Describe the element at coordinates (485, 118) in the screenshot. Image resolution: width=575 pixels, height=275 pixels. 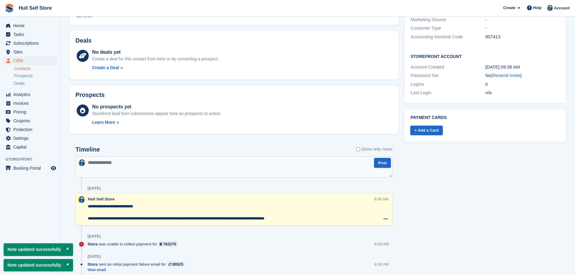
I see `h2: Payment cards` at that location.